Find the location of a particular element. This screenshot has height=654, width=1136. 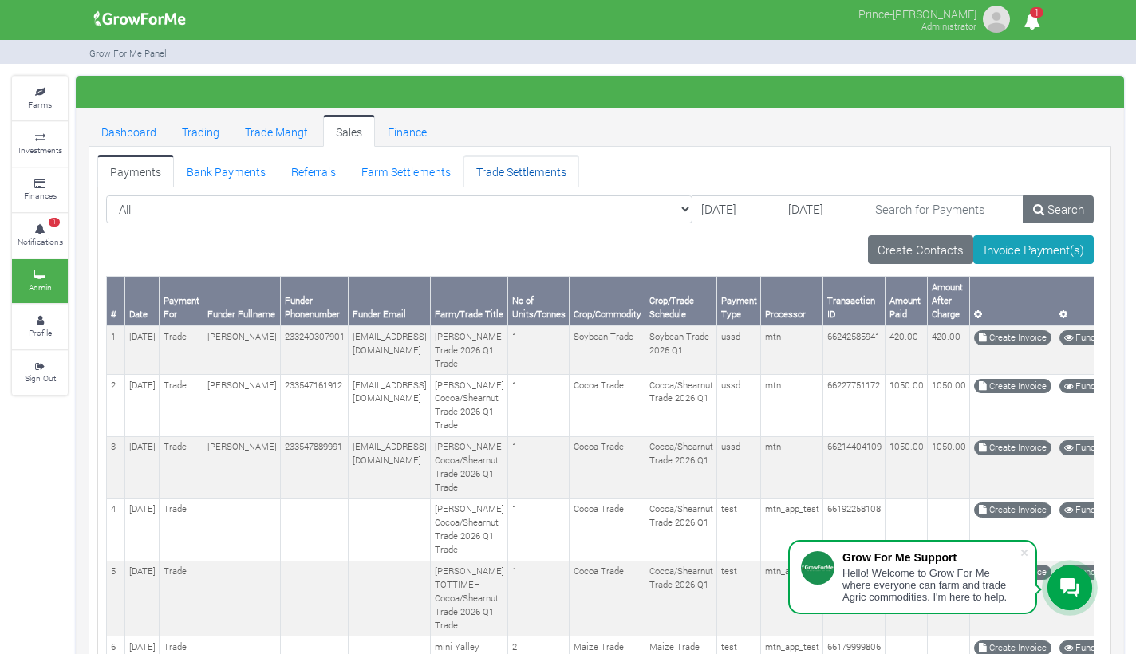

small: Sign Out is located at coordinates (40, 378).